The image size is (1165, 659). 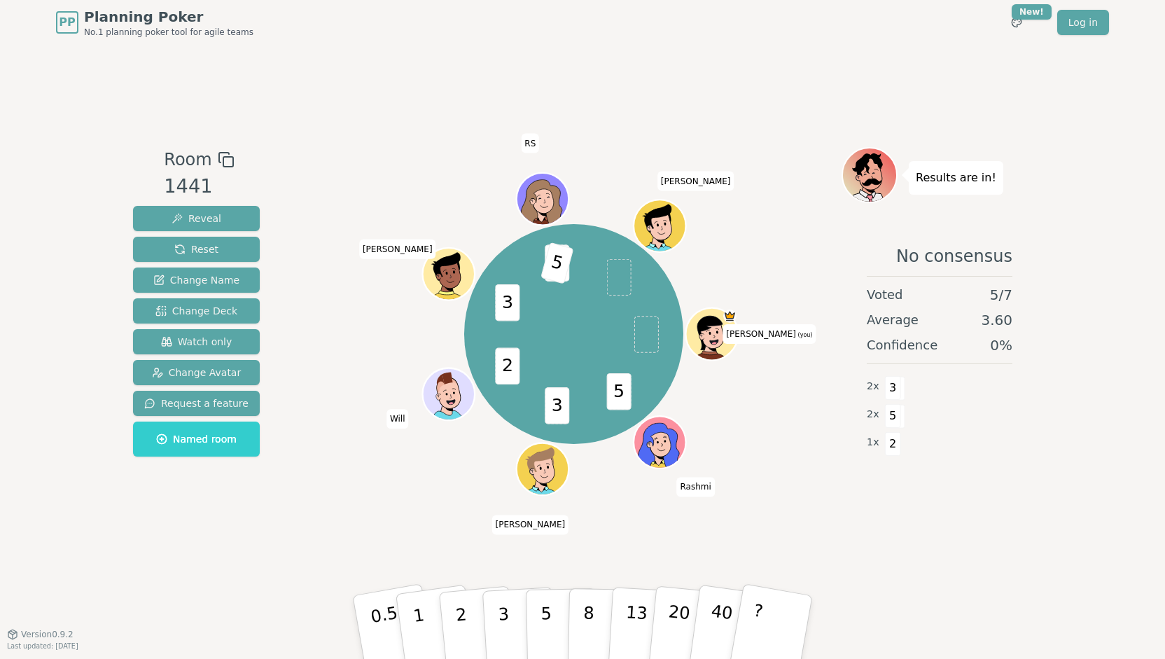 I want to click on span: Request a feature, so click(x=196, y=403).